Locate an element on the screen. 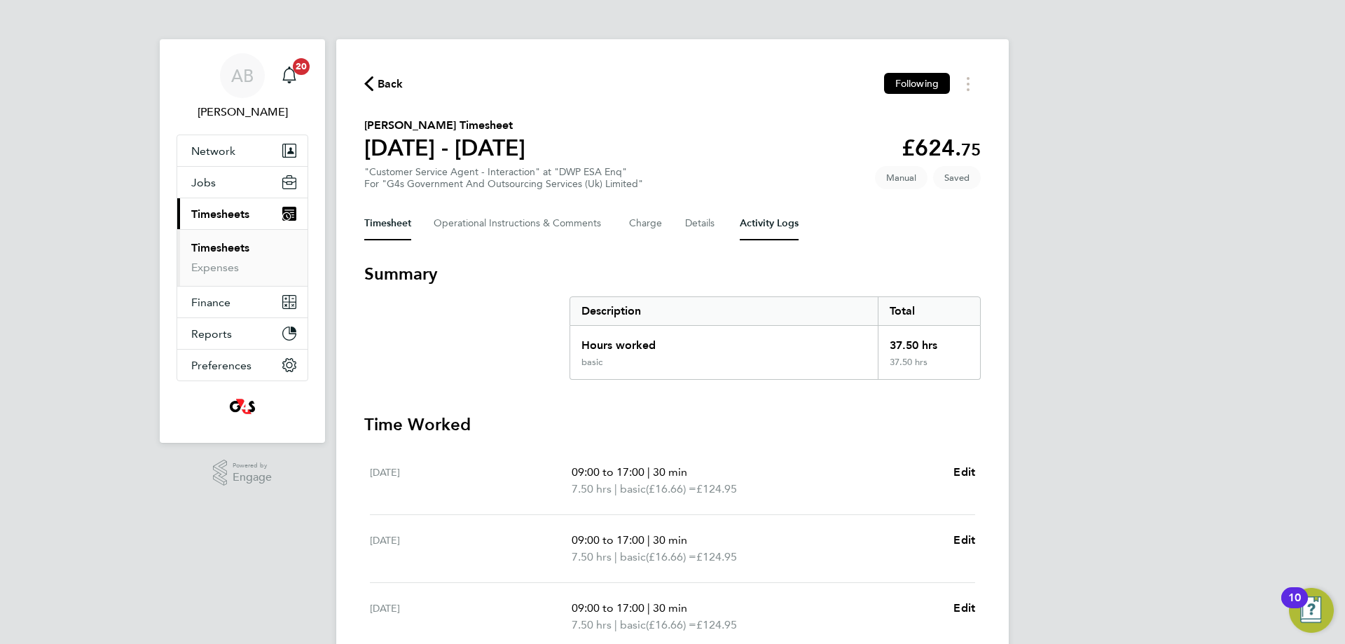  span: Preferences is located at coordinates (221, 365).